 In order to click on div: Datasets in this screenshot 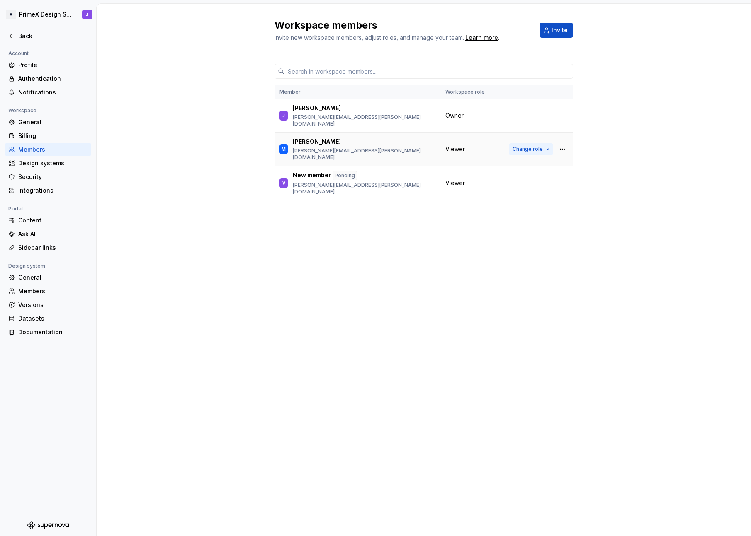, I will do `click(53, 319)`.